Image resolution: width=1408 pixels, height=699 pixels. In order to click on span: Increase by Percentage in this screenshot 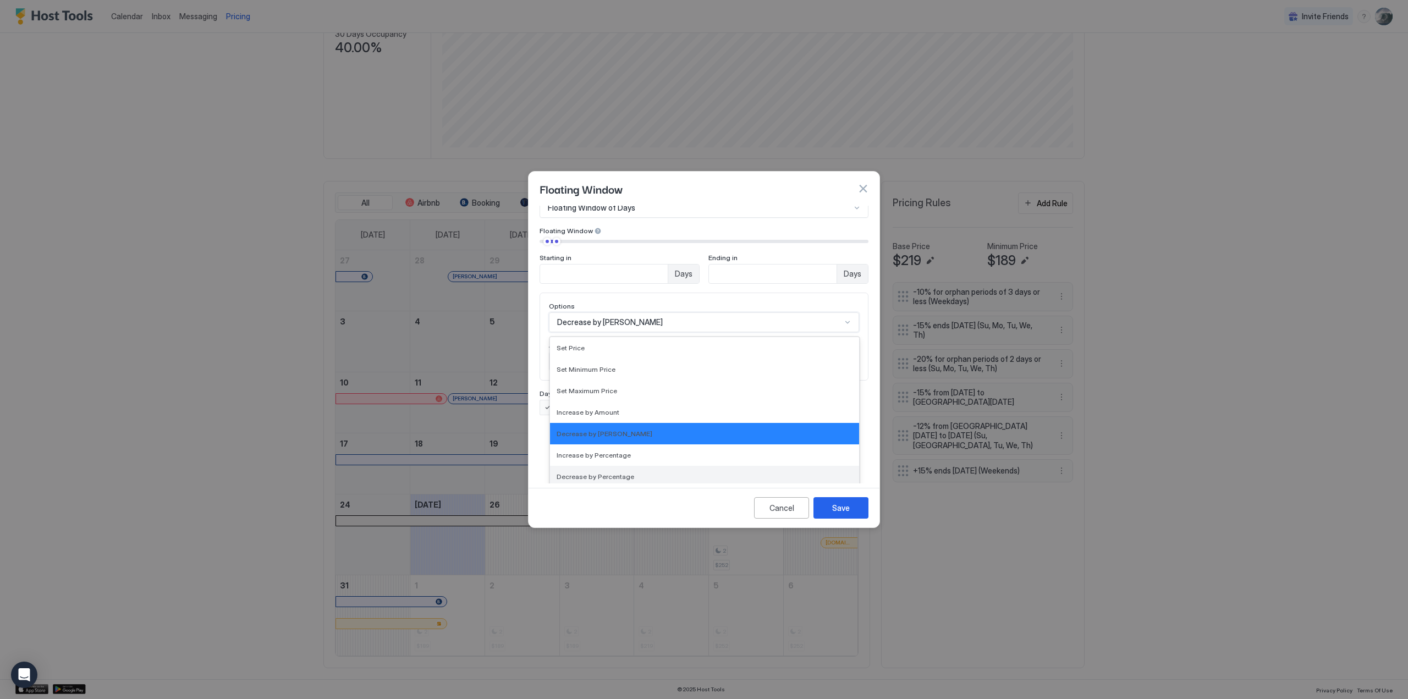, I will do `click(594, 455)`.